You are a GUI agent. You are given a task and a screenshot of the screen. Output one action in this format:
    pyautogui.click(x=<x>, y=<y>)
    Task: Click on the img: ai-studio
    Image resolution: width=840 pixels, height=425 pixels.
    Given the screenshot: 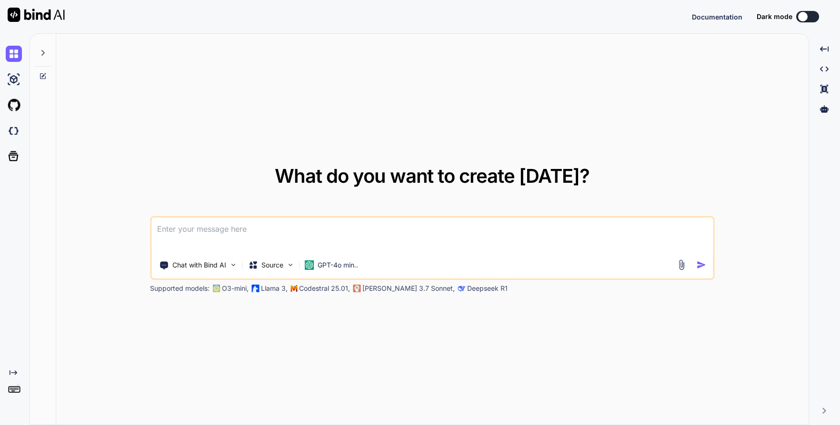 What is the action you would take?
    pyautogui.click(x=14, y=79)
    